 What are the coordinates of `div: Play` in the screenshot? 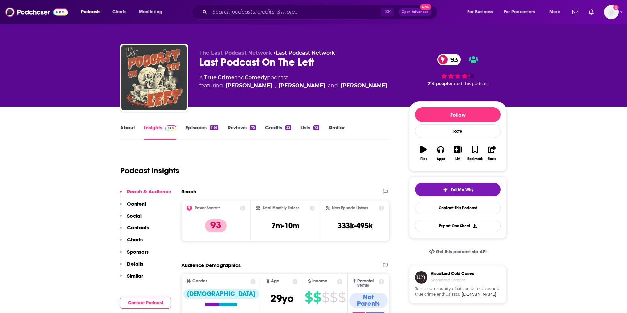 It's located at (423, 159).